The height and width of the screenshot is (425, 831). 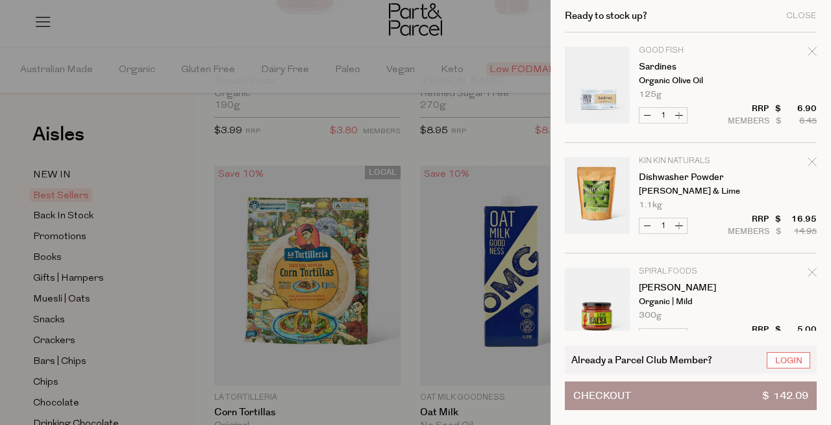 What do you see at coordinates (788, 360) in the screenshot?
I see `a: Login` at bounding box center [788, 360].